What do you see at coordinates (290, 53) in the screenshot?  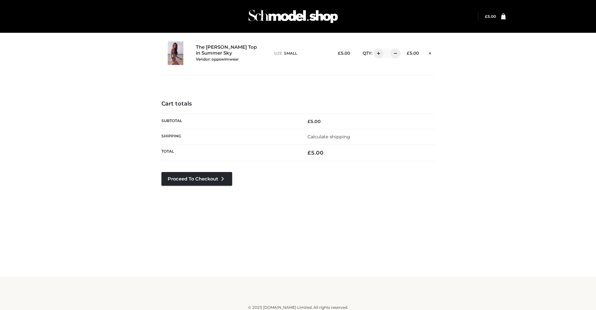 I see `span: SMALL` at bounding box center [290, 53].